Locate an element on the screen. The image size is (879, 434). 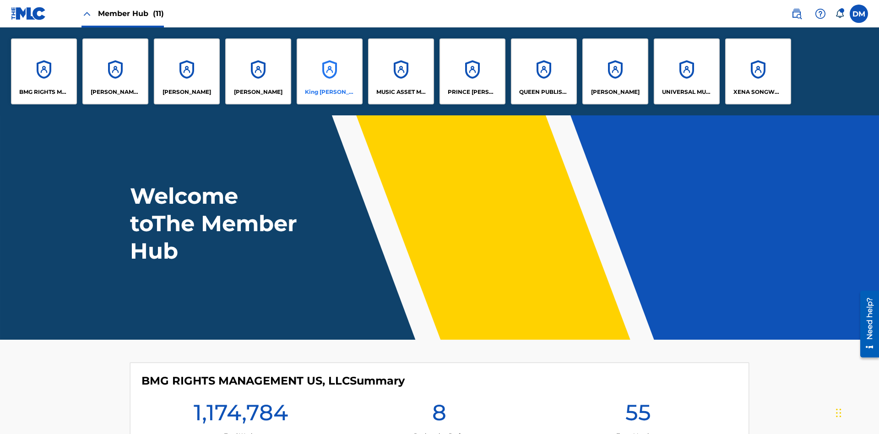
p: EYAMA MCSINGER is located at coordinates (258, 92).